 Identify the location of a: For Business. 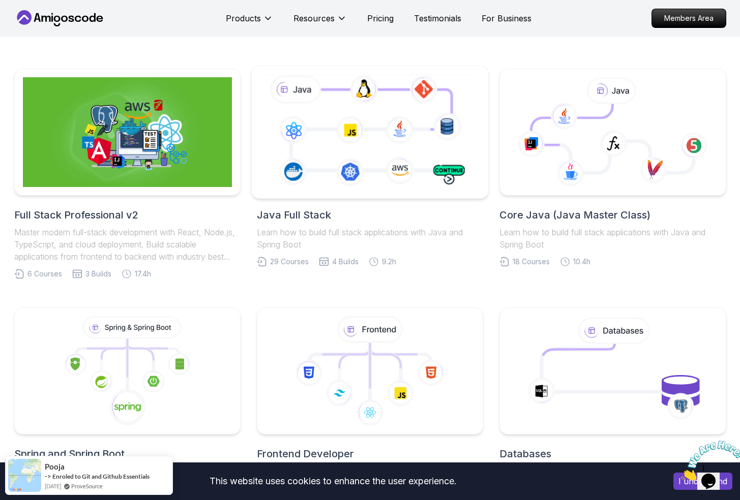
(507, 18).